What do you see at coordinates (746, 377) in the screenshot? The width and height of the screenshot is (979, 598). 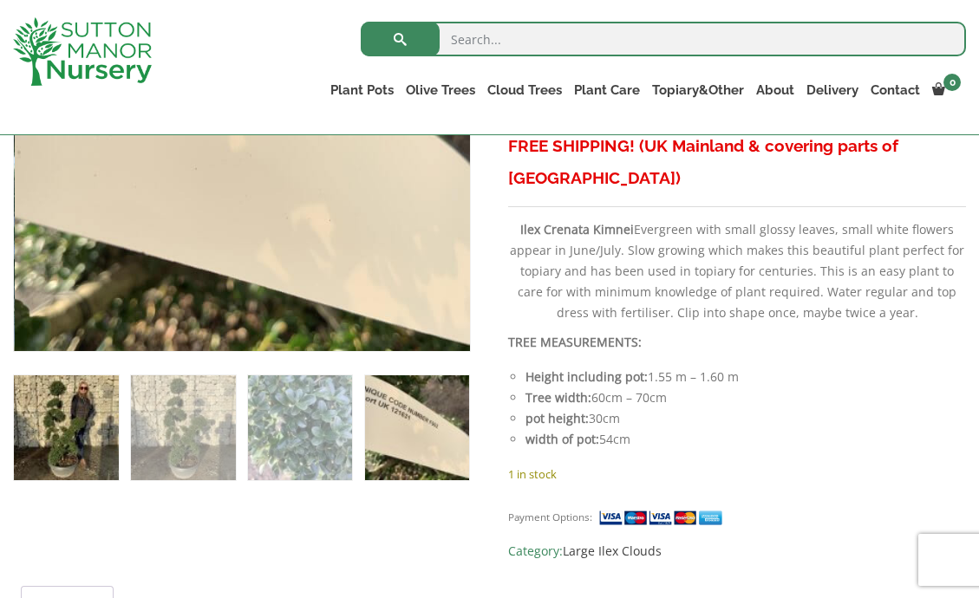 I see `li: 1.55 m – 1.60 m` at bounding box center [746, 377].